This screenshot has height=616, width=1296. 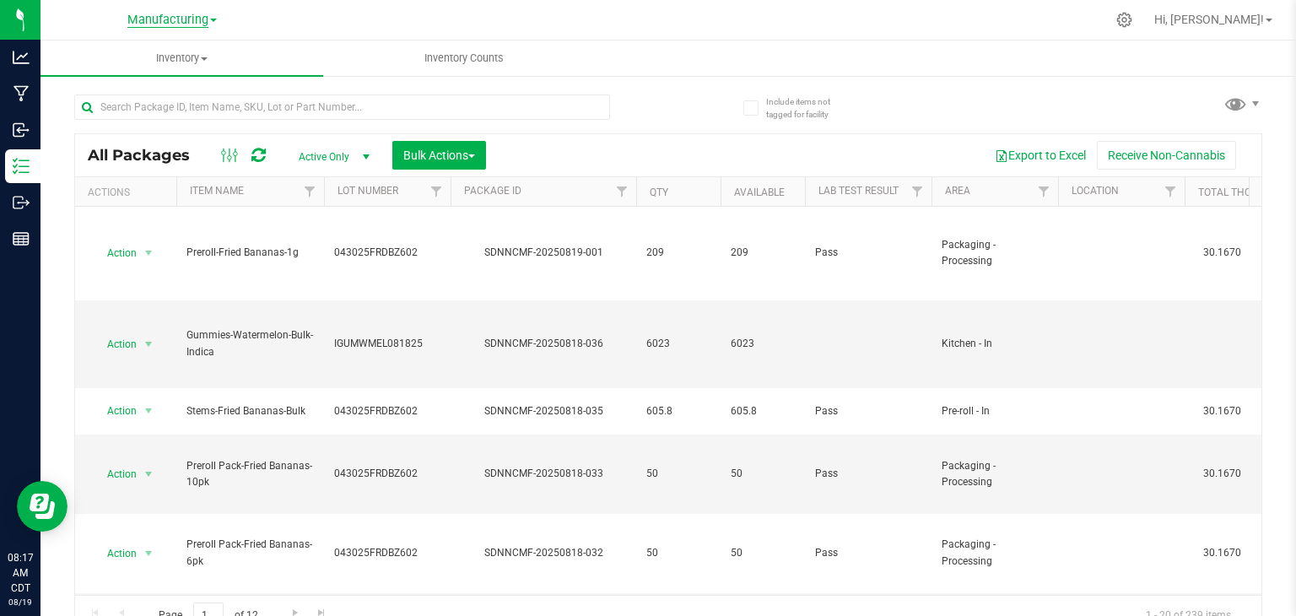 I want to click on a: Lot Number, so click(x=368, y=191).